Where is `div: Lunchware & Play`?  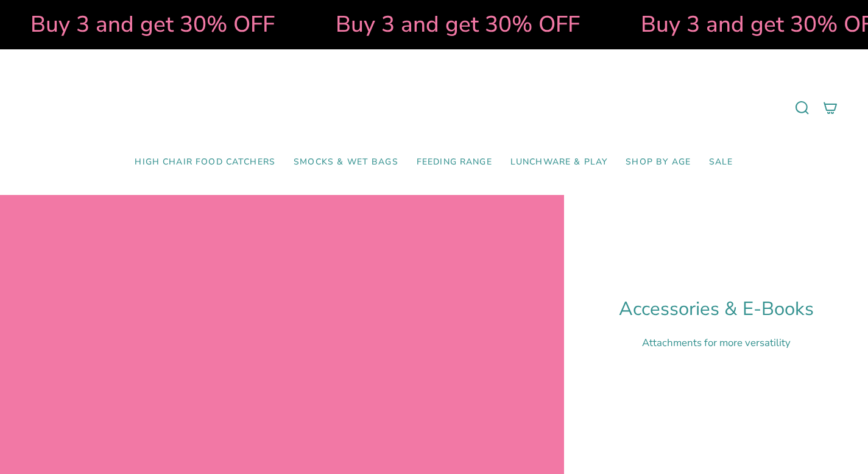 div: Lunchware & Play is located at coordinates (558, 162).